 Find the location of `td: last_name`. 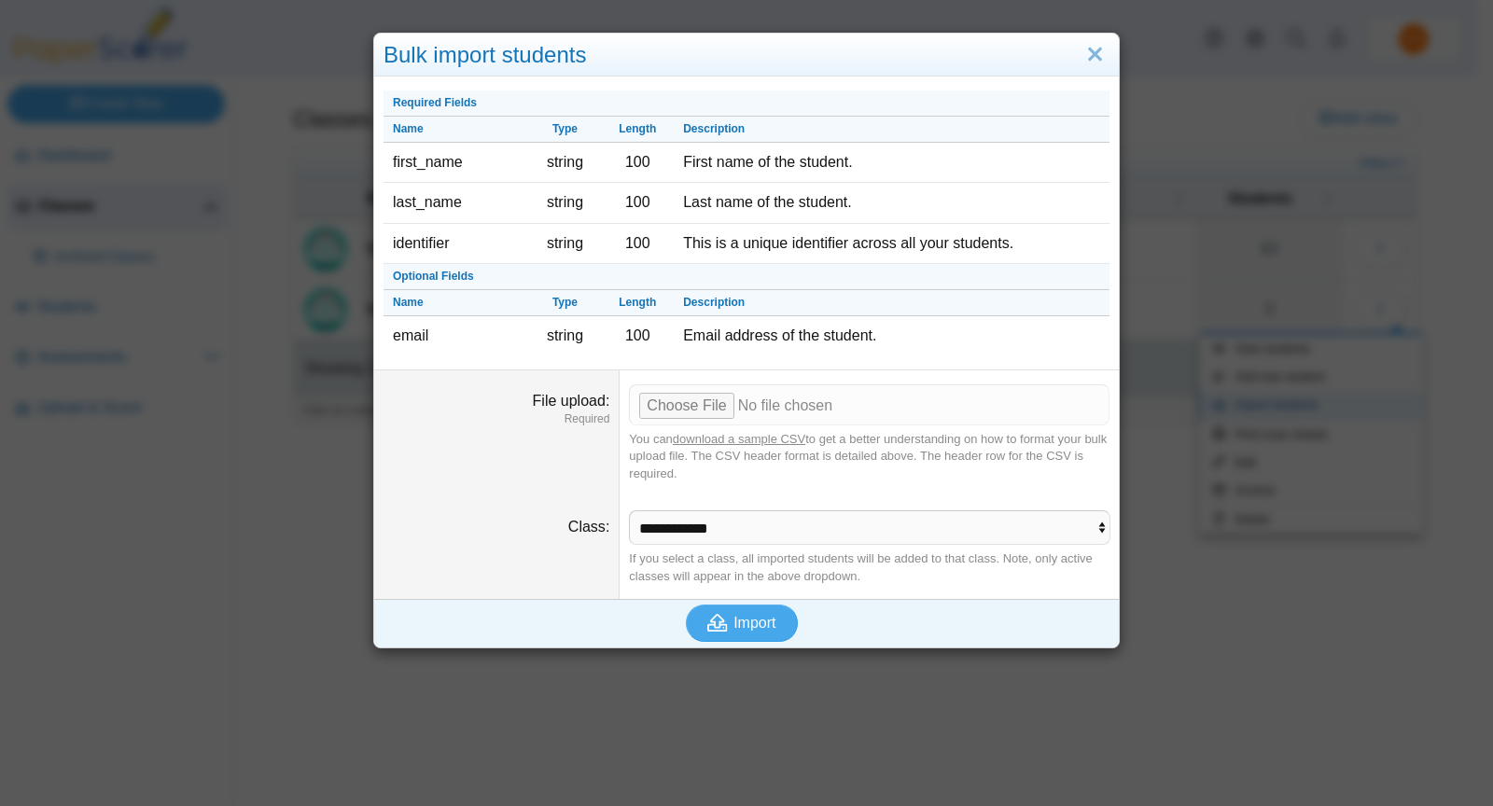

td: last_name is located at coordinates (456, 202).